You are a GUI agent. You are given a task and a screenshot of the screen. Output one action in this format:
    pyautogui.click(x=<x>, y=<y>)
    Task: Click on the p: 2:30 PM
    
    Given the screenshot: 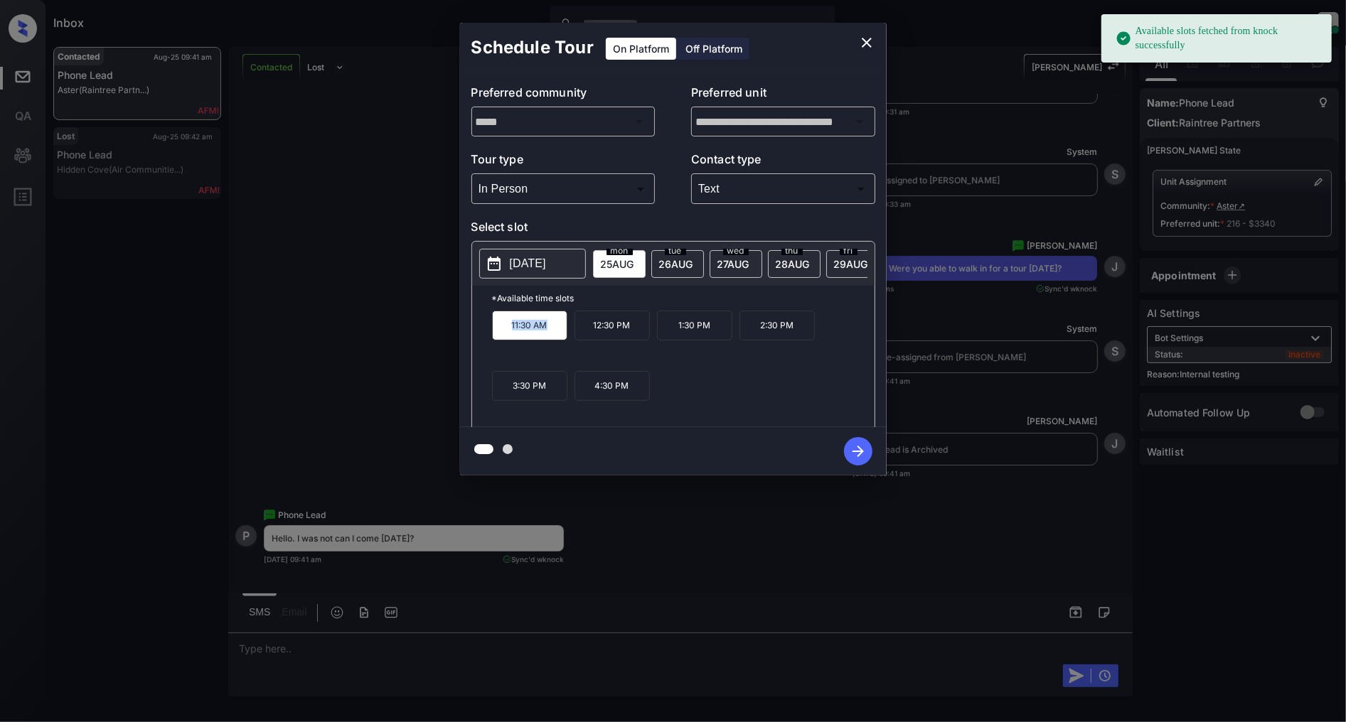 What is the action you would take?
    pyautogui.click(x=777, y=326)
    